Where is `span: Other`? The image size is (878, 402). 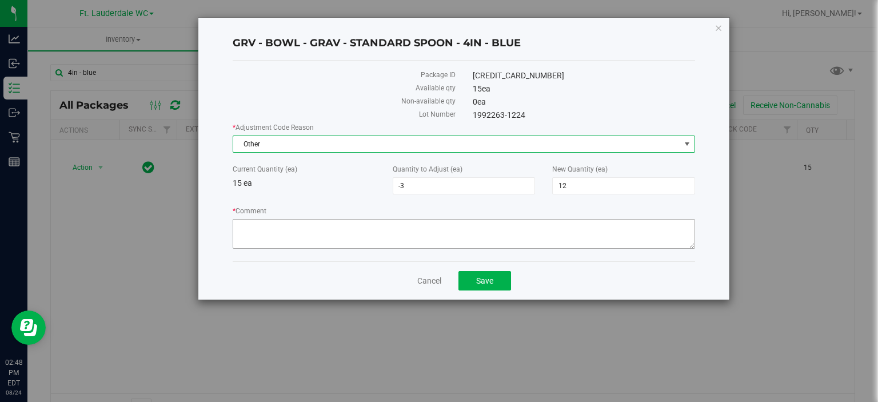
span: Other is located at coordinates (457, 144).